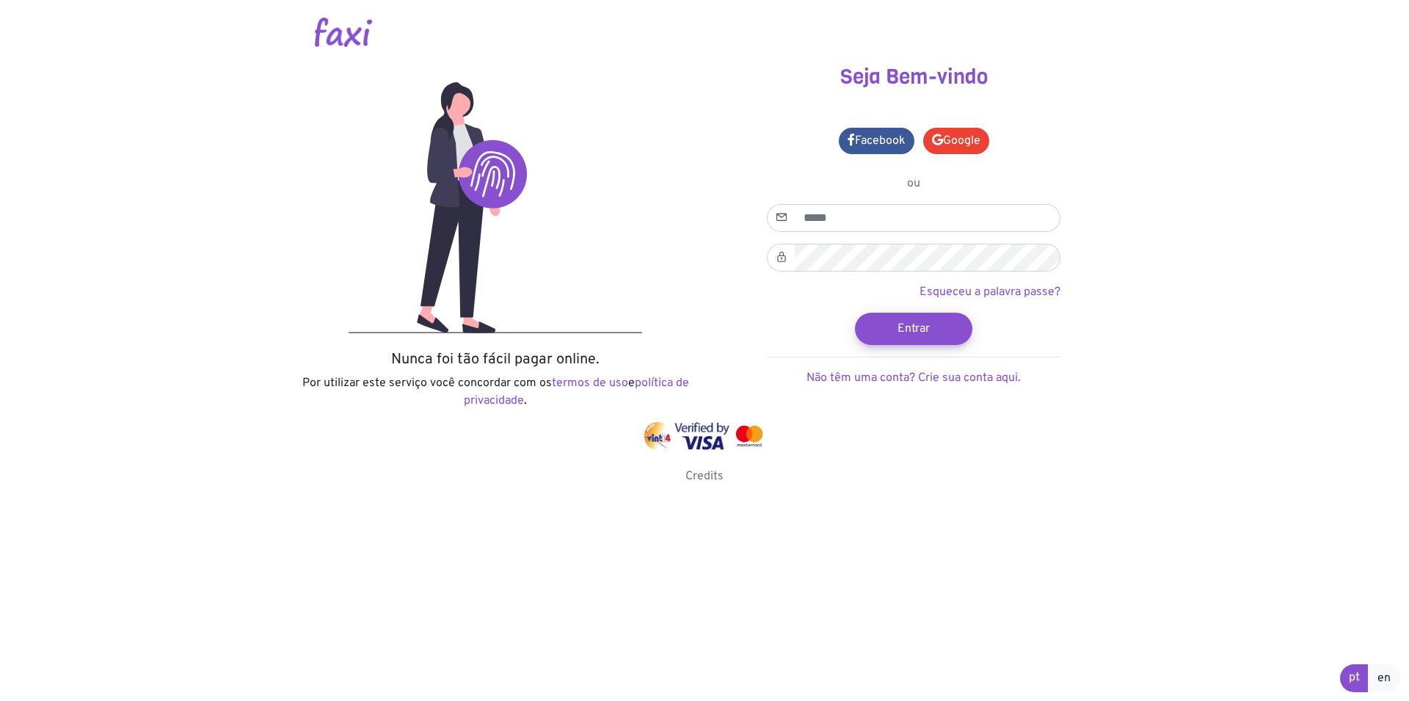  Describe the element at coordinates (658, 436) in the screenshot. I see `img: vinti4` at that location.